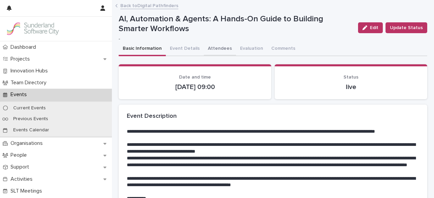  What do you see at coordinates (152, 117) in the screenshot?
I see `h2: Event Description` at bounding box center [152, 117].